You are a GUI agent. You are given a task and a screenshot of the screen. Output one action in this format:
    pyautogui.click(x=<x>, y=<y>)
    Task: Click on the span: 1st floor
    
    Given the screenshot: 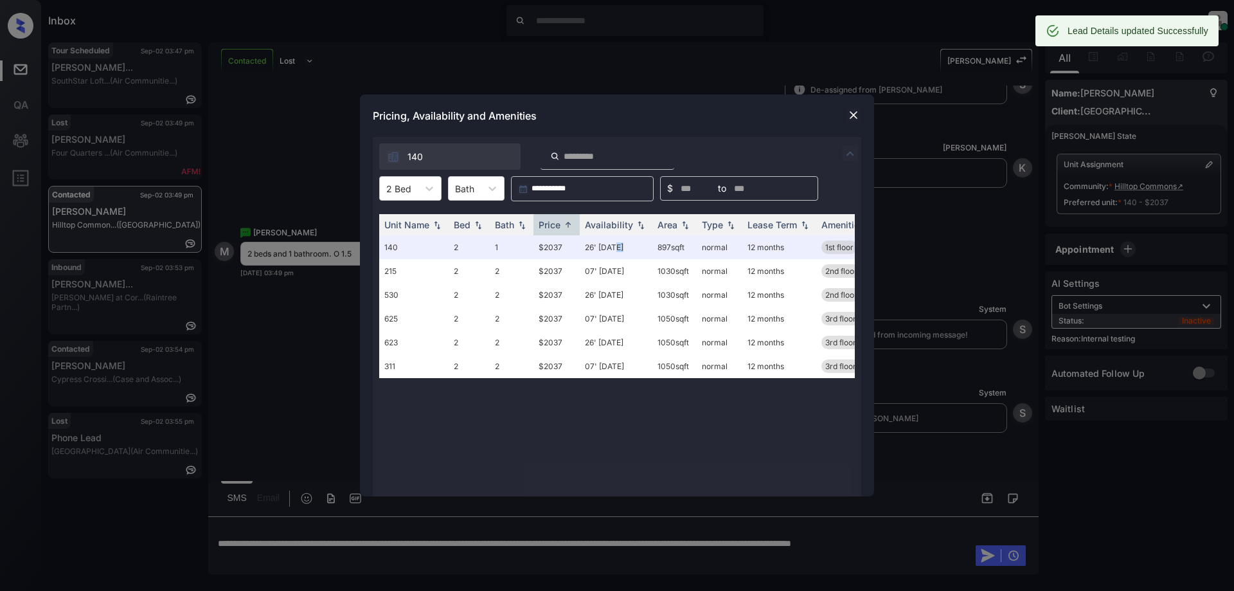 What is the action you would take?
    pyautogui.click(x=839, y=247)
    